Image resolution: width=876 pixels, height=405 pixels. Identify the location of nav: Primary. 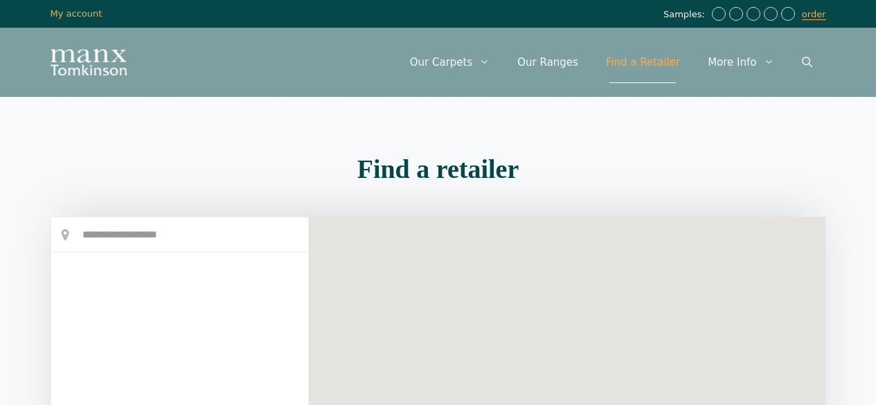
(611, 62).